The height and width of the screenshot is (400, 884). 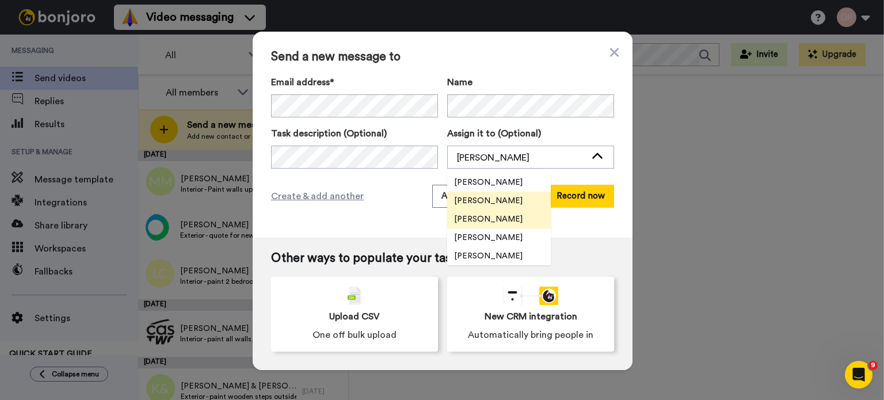 I want to click on div: animation, so click(x=531, y=296).